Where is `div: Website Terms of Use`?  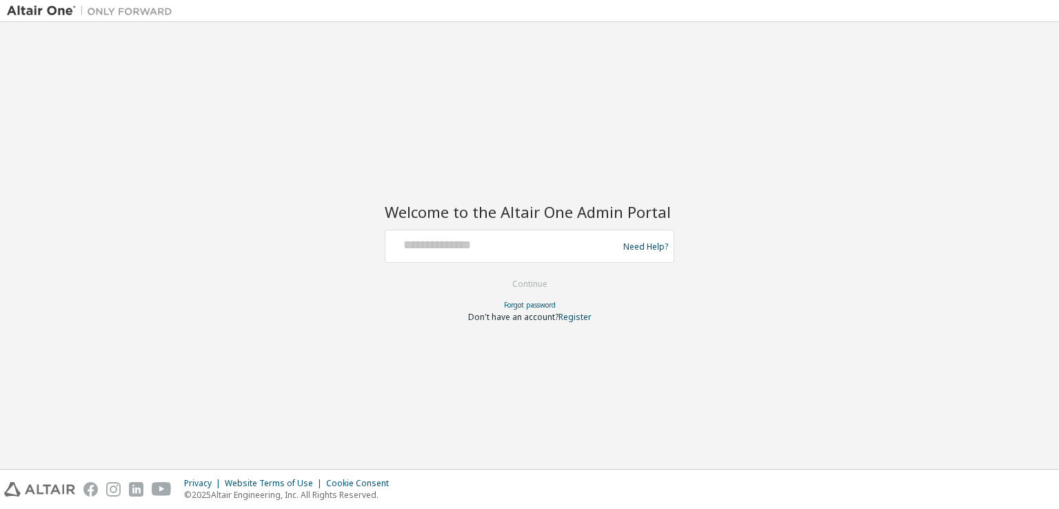
div: Website Terms of Use is located at coordinates (275, 483).